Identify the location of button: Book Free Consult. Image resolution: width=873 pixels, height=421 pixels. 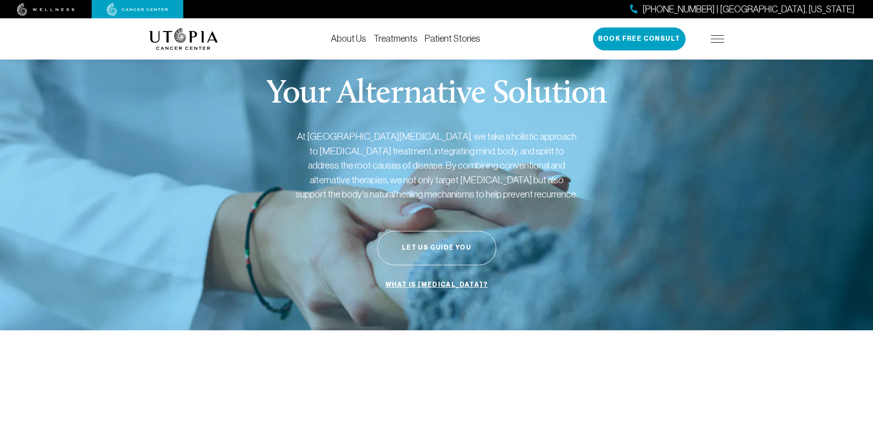
(639, 39).